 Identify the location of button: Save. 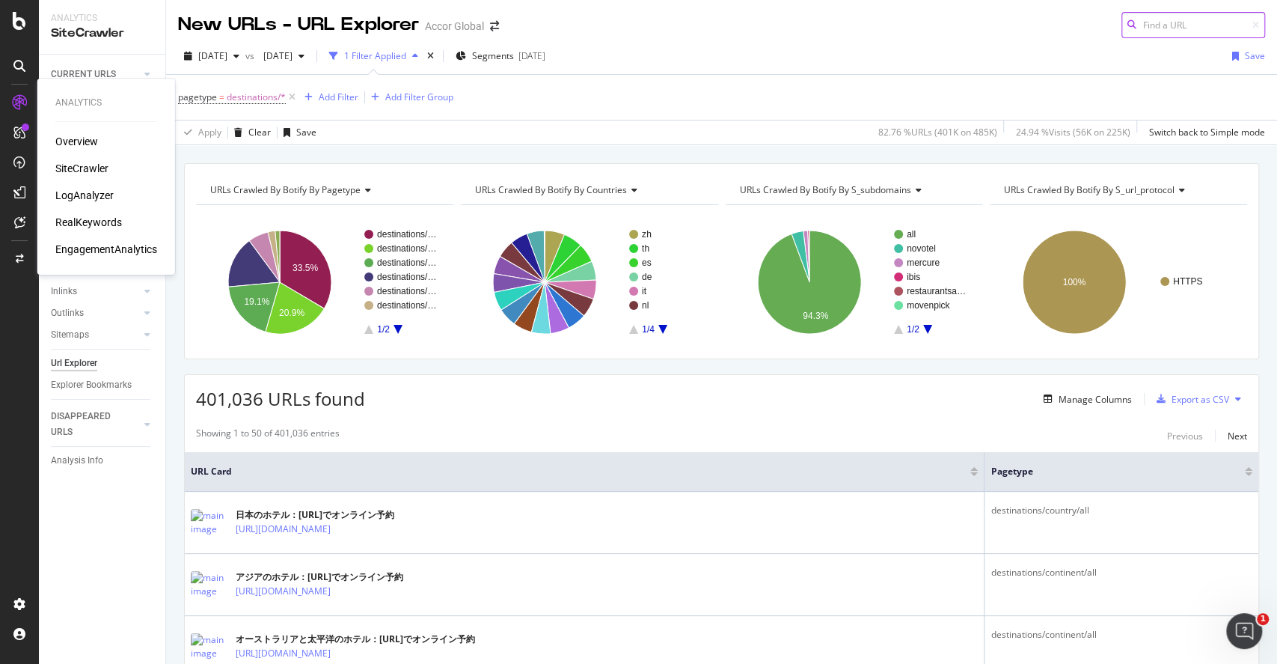
(1246, 56).